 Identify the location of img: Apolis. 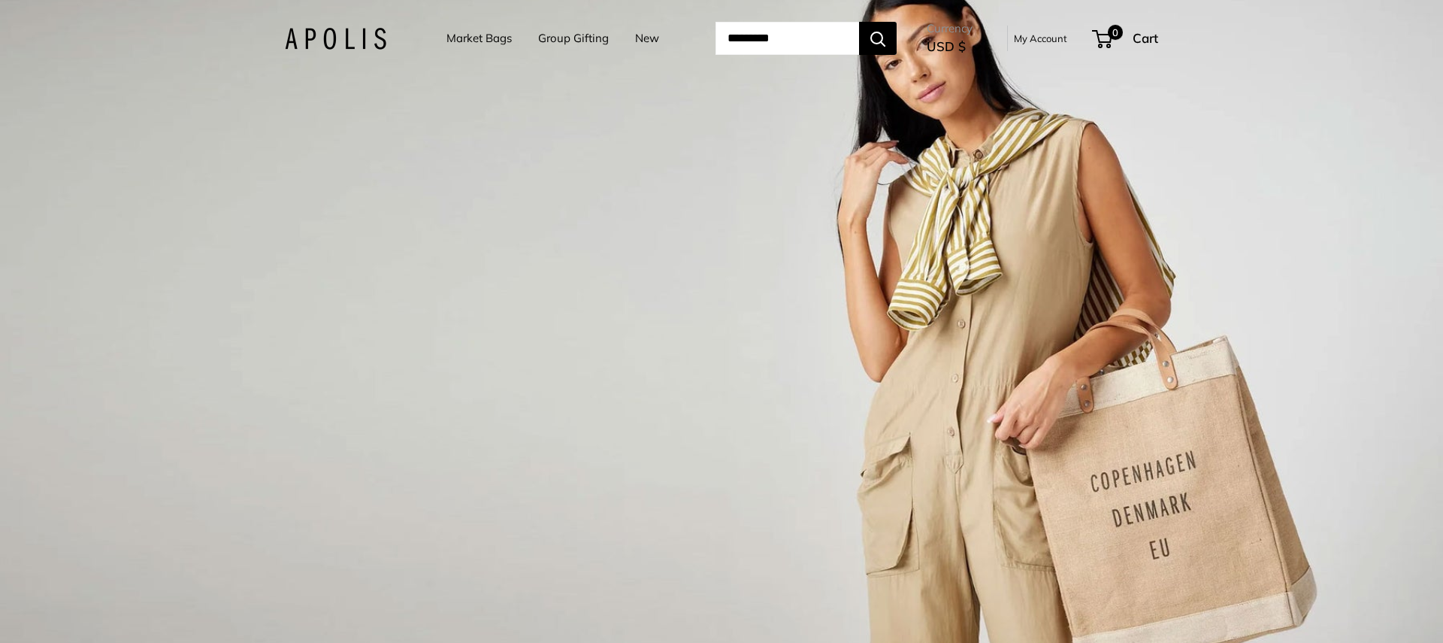
(335, 38).